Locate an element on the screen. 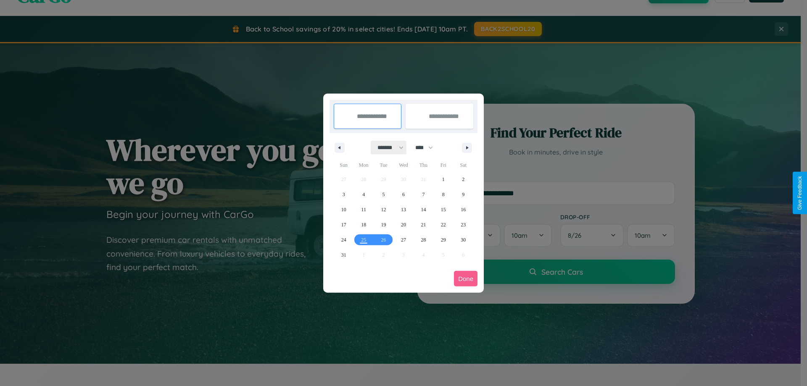  button: 29 is located at coordinates (443, 240).